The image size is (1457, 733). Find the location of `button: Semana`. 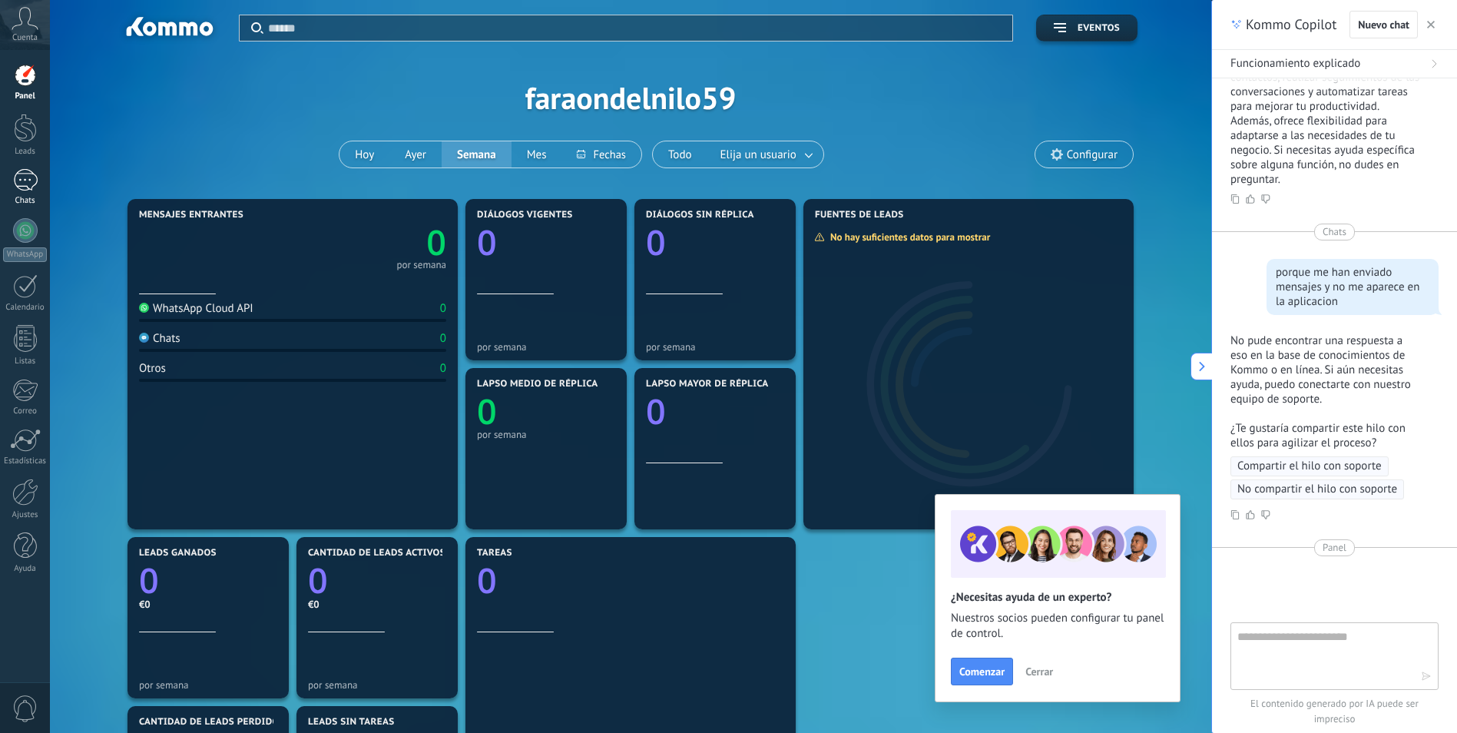

button: Semana is located at coordinates (476, 154).